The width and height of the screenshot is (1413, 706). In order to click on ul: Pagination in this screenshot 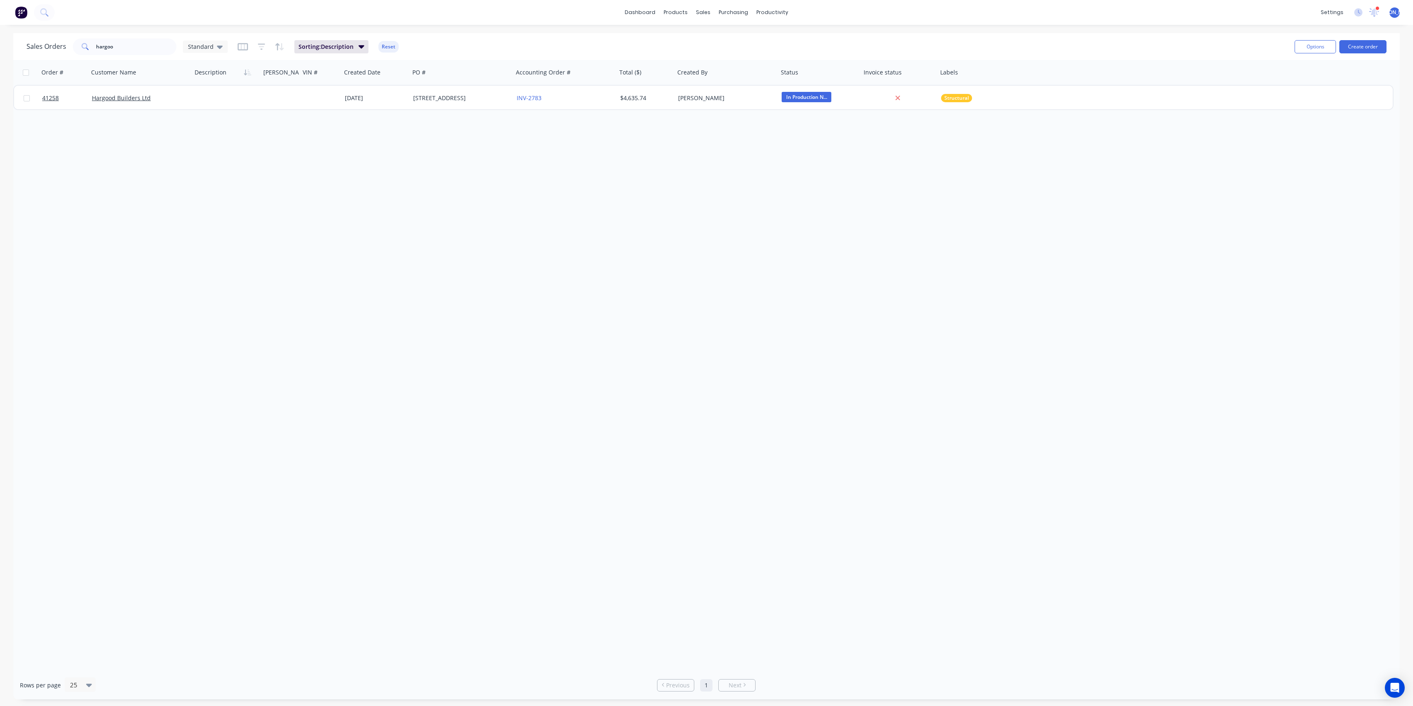, I will do `click(706, 686)`.